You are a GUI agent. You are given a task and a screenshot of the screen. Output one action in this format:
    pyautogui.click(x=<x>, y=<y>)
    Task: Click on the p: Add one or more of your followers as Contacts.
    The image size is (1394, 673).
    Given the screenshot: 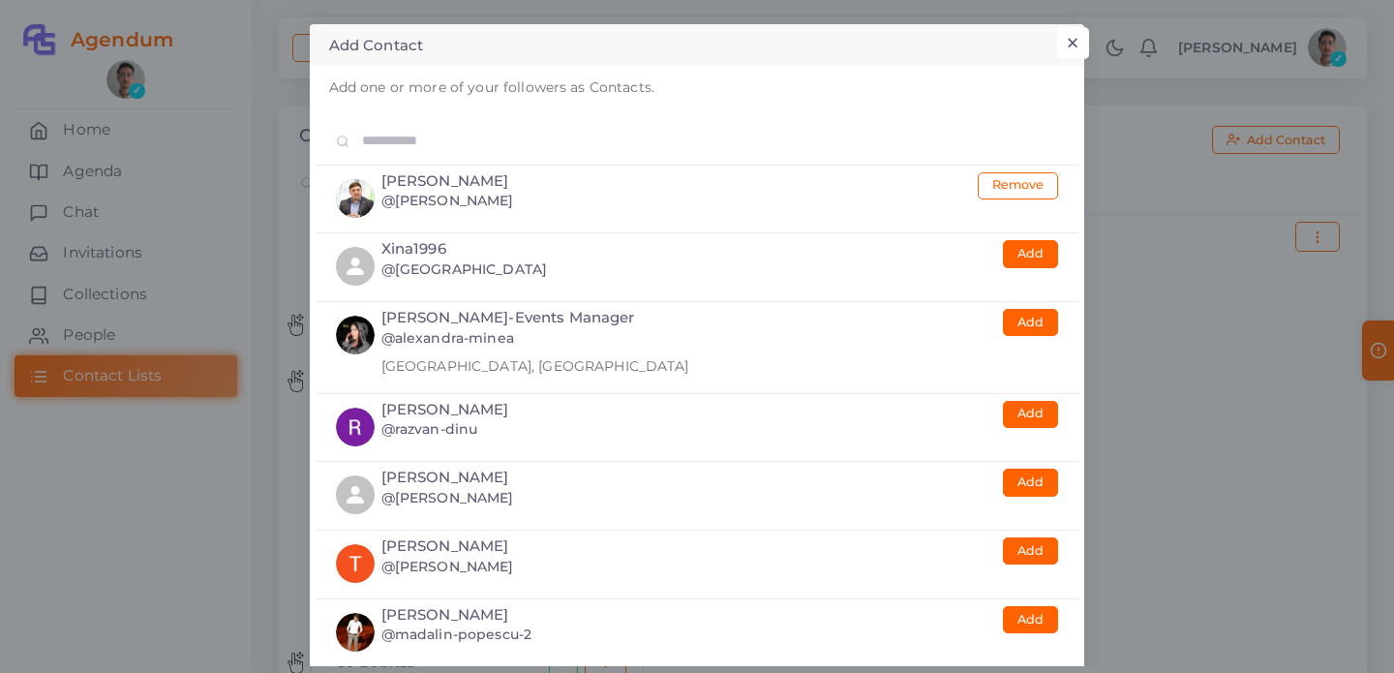 What is the action you would take?
    pyautogui.click(x=697, y=87)
    